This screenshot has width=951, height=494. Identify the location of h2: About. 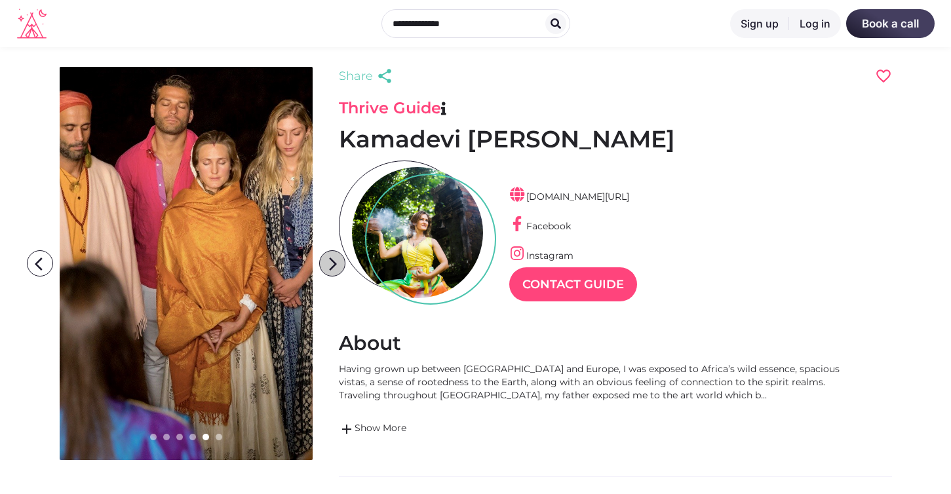
(616, 344).